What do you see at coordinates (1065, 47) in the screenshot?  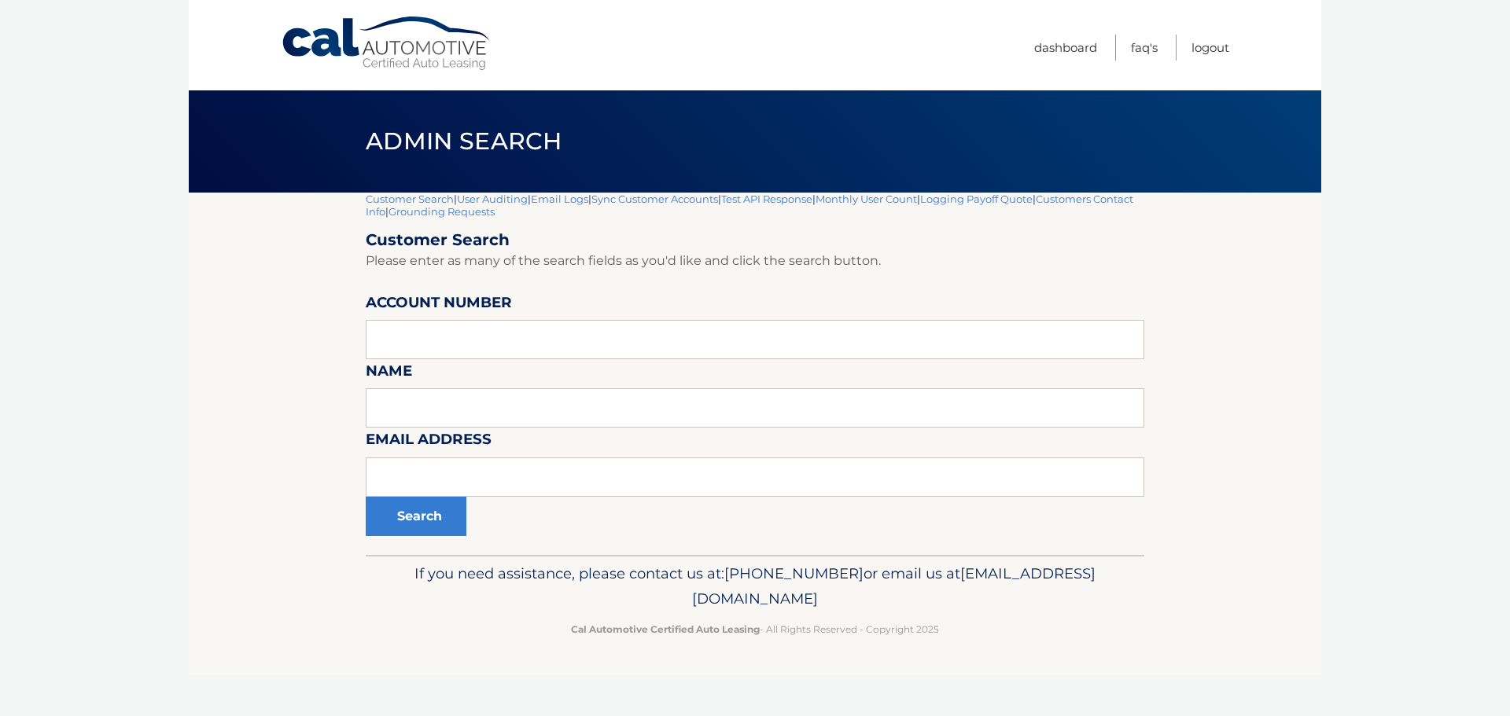 I see `a: Dashboard` at bounding box center [1065, 47].